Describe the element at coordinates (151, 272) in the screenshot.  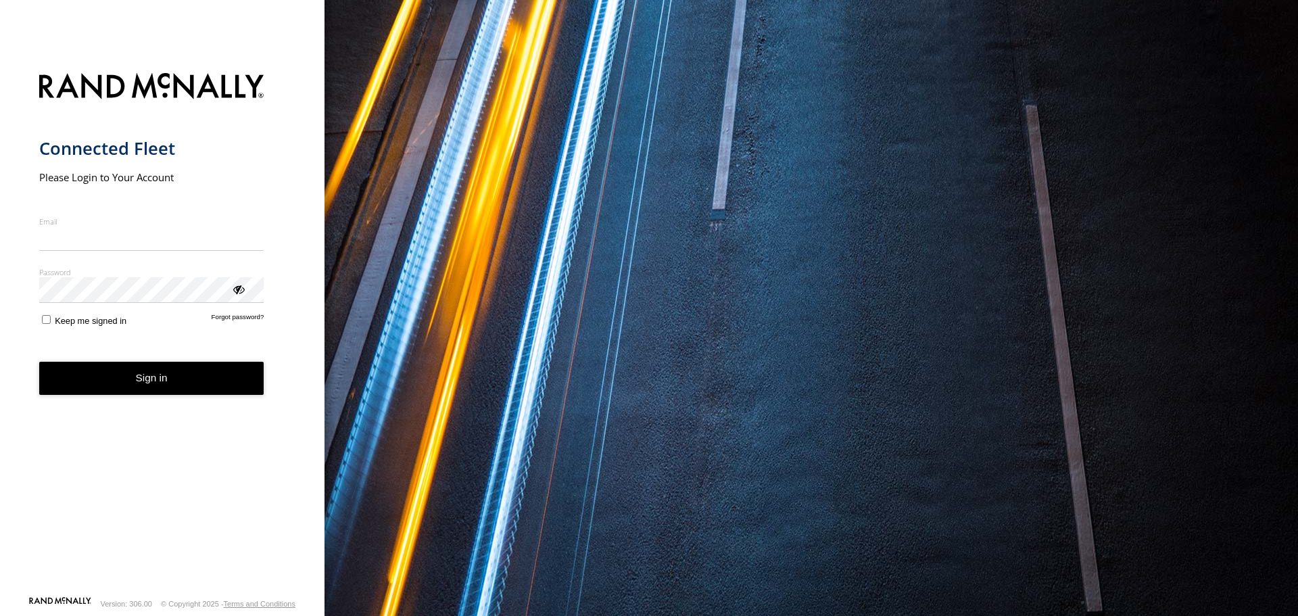
I see `label: Password` at that location.